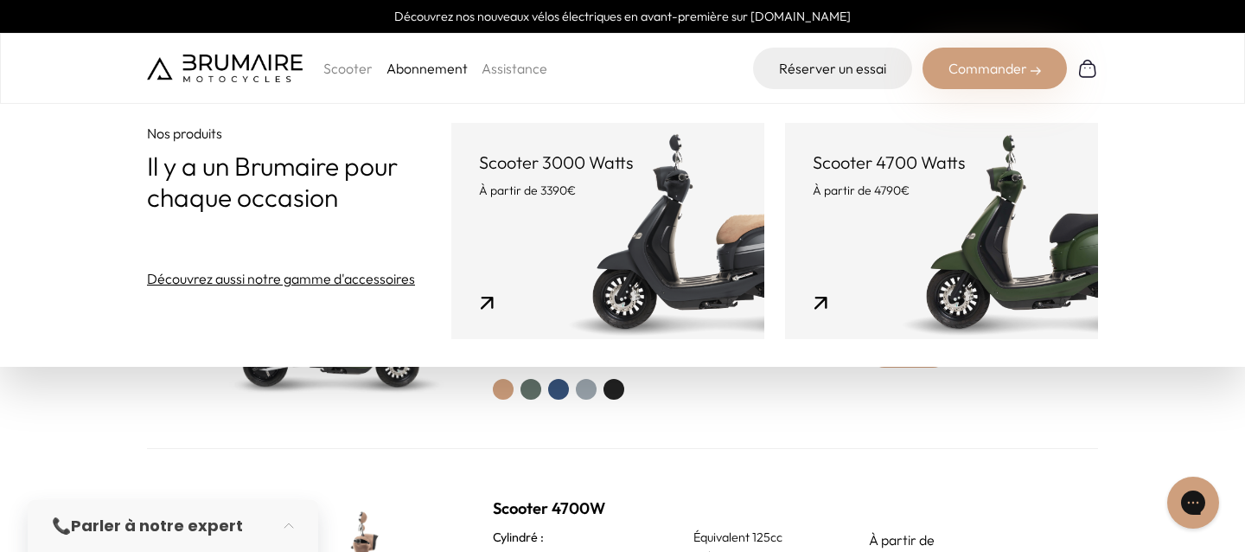 This screenshot has width=1245, height=552. What do you see at coordinates (518, 538) in the screenshot?
I see `h3: Cylindré :` at bounding box center [518, 538].